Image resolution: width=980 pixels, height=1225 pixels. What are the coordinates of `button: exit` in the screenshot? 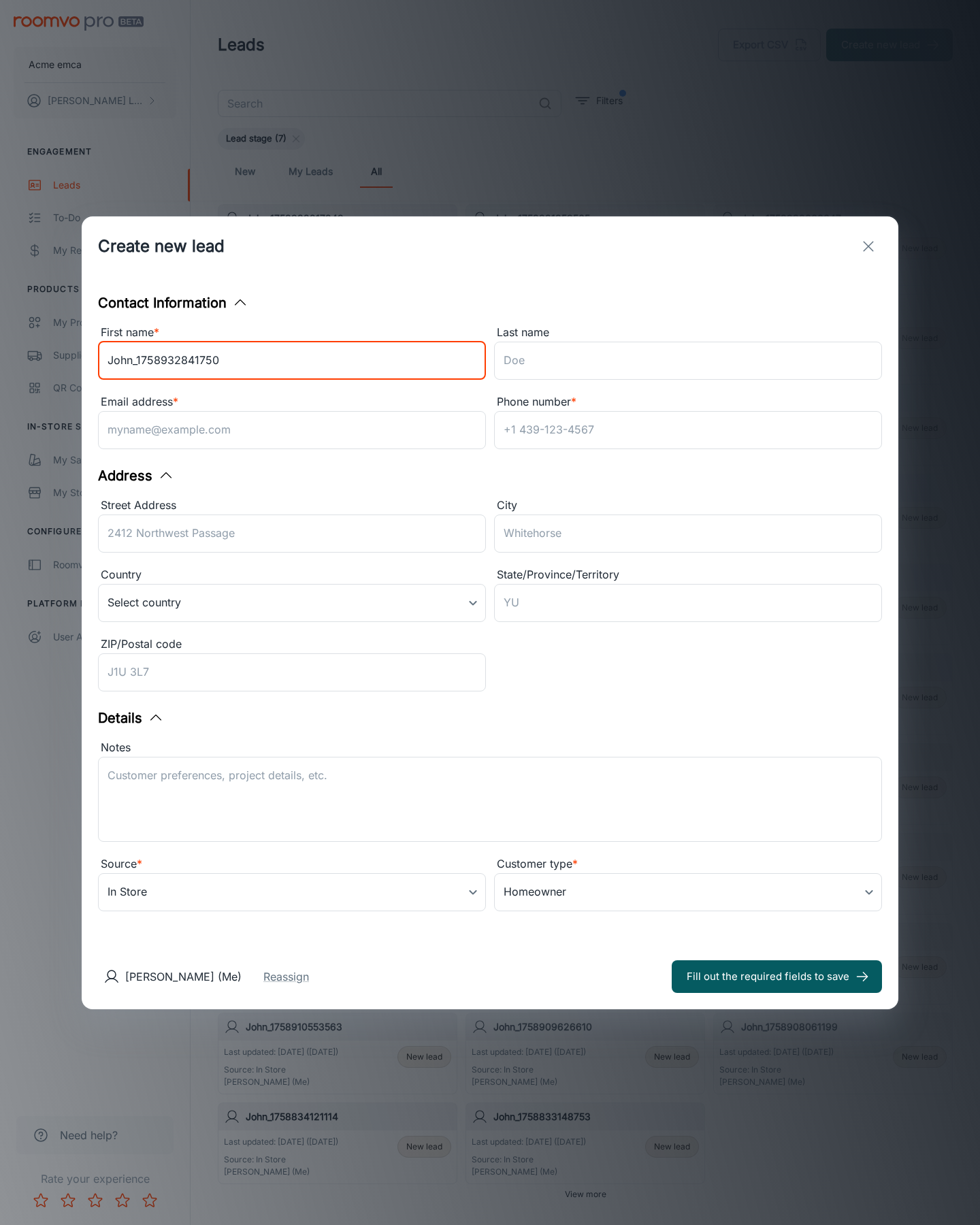 It's located at (869, 246).